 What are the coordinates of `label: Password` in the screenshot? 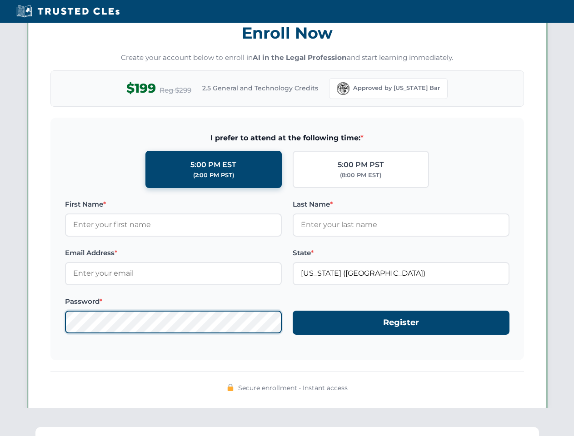 It's located at (173, 302).